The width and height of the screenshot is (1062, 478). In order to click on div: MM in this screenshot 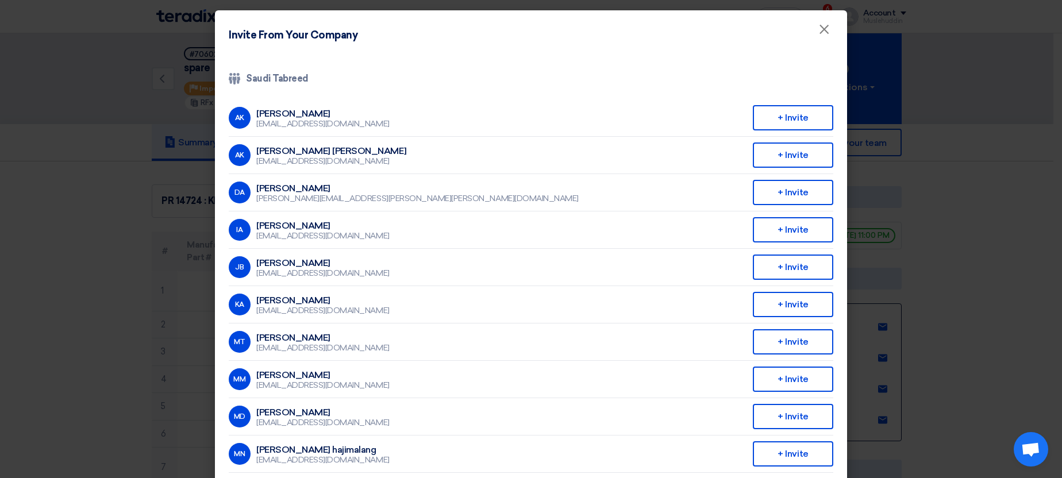, I will do `click(240, 379)`.